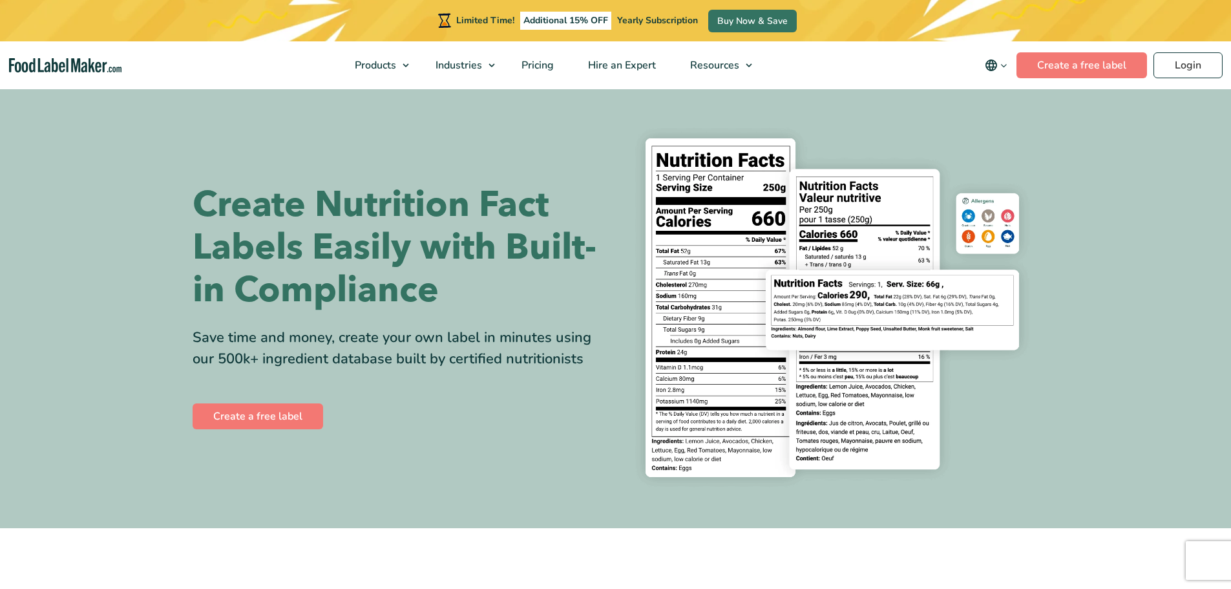 Image resolution: width=1231 pixels, height=589 pixels. I want to click on a: Industries, so click(460, 65).